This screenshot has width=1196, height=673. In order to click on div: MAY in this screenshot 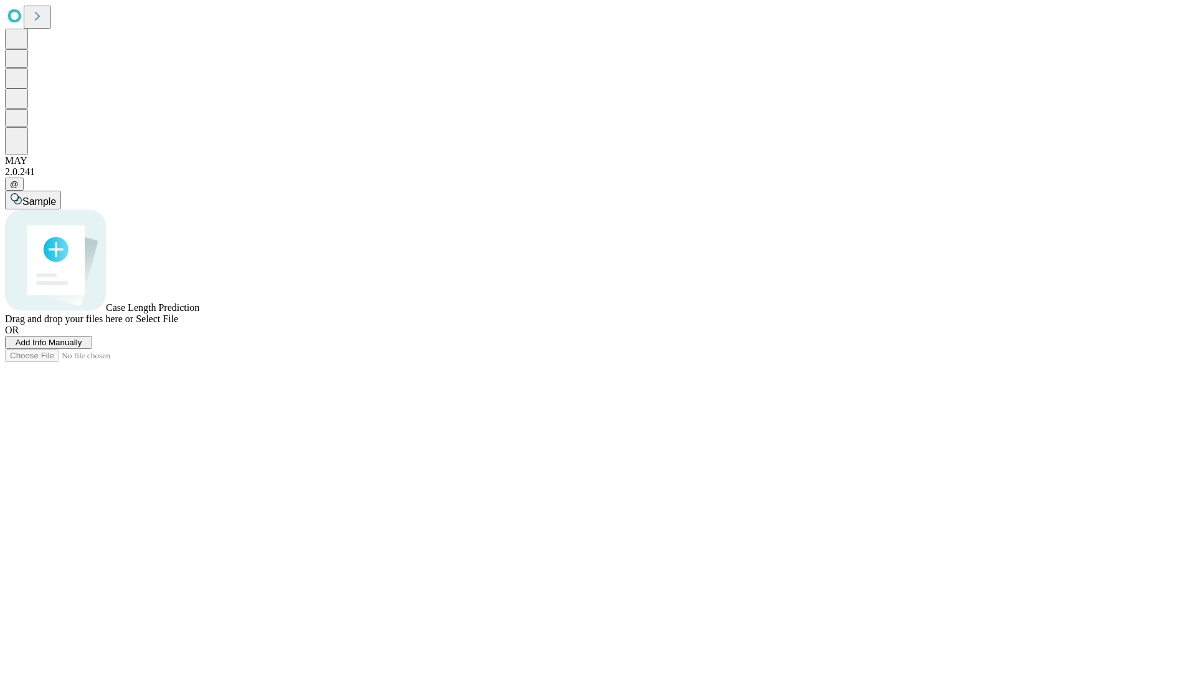, I will do `click(598, 161)`.